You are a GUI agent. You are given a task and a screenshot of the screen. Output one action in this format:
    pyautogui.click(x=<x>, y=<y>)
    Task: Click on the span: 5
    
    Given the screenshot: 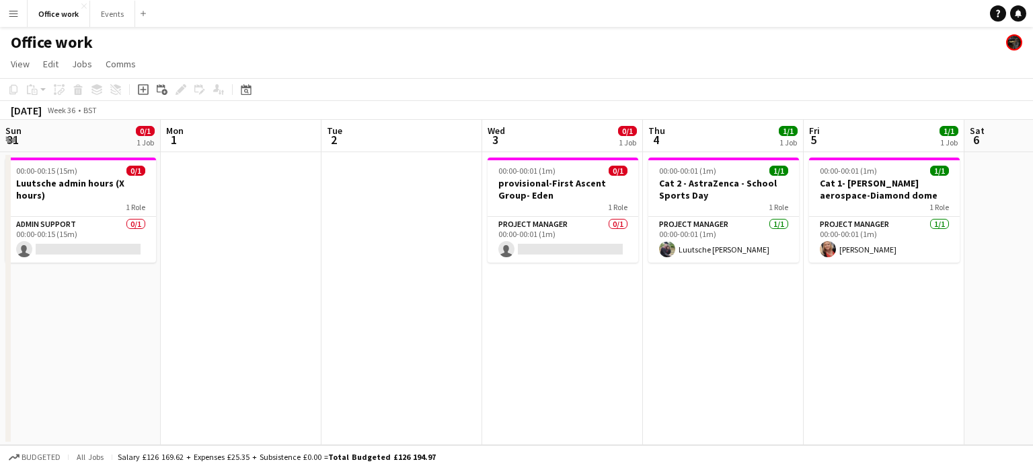 What is the action you would take?
    pyautogui.click(x=813, y=139)
    